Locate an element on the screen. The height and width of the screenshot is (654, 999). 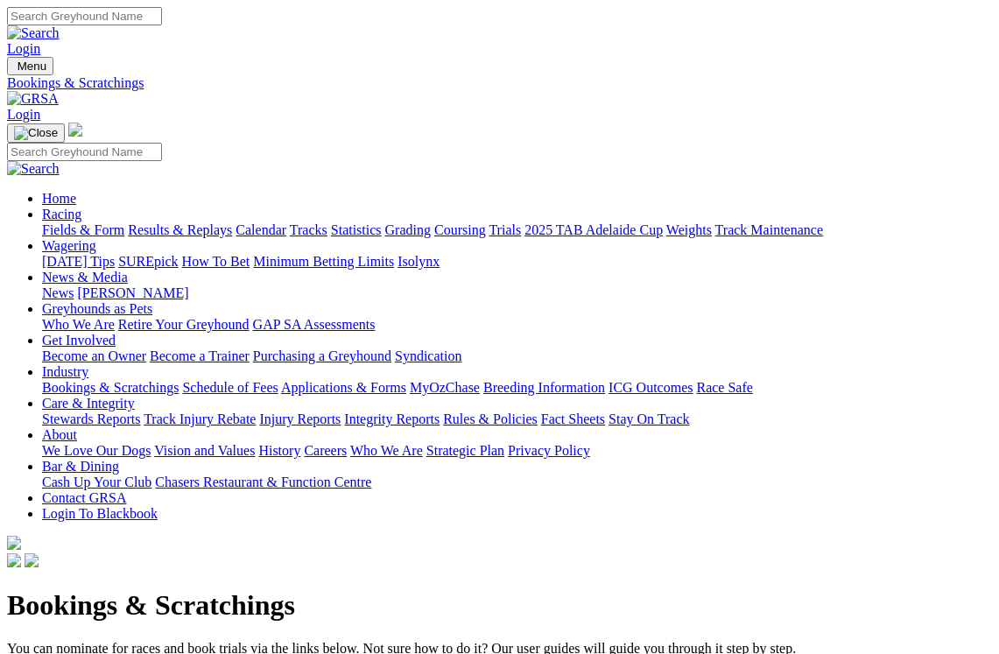
img: facebook.svg is located at coordinates (14, 560).